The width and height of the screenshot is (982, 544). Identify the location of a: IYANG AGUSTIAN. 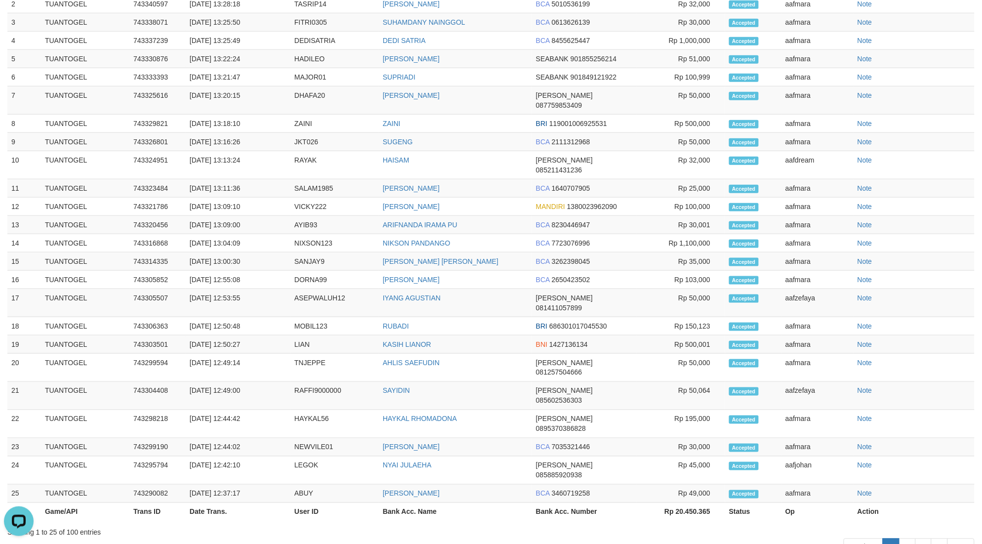
(412, 298).